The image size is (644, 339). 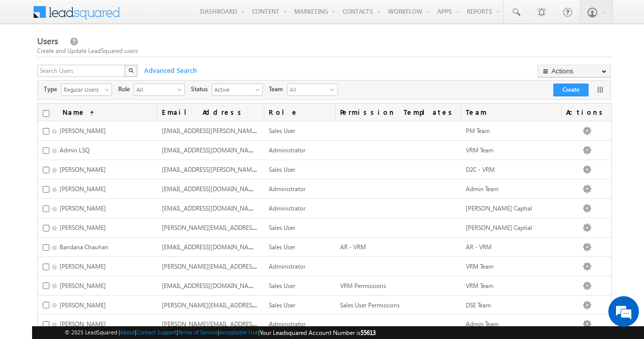 I want to click on span: Advanced Search, so click(x=170, y=70).